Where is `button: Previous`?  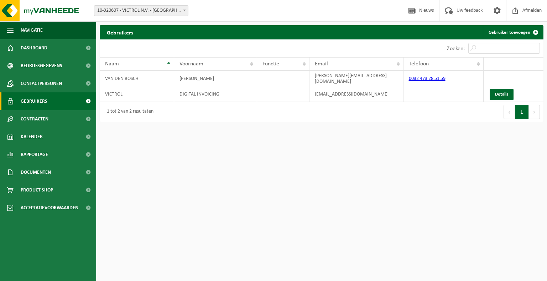 button: Previous is located at coordinates (509, 112).